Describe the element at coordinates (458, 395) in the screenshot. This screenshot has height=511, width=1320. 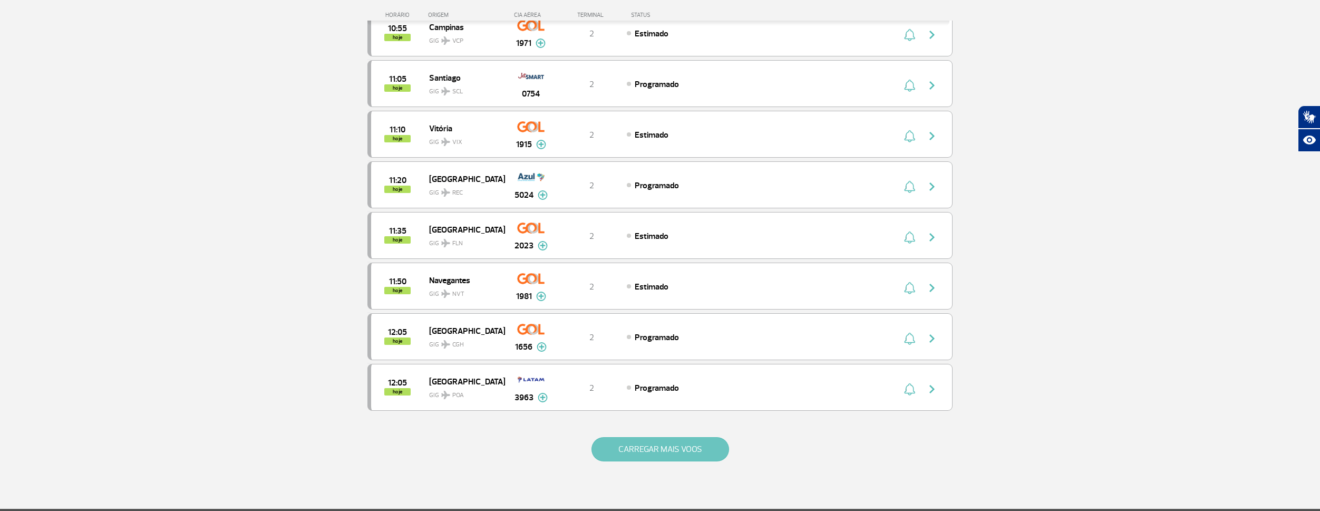
I see `span: POA` at that location.